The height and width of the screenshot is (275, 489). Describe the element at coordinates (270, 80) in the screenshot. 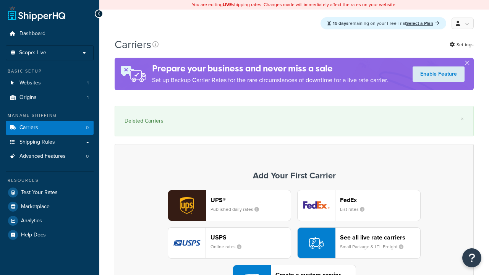

I see `p: Set up Backup Carrier Rates for the rare circumstances of downtime for a live rate carrier.` at that location.